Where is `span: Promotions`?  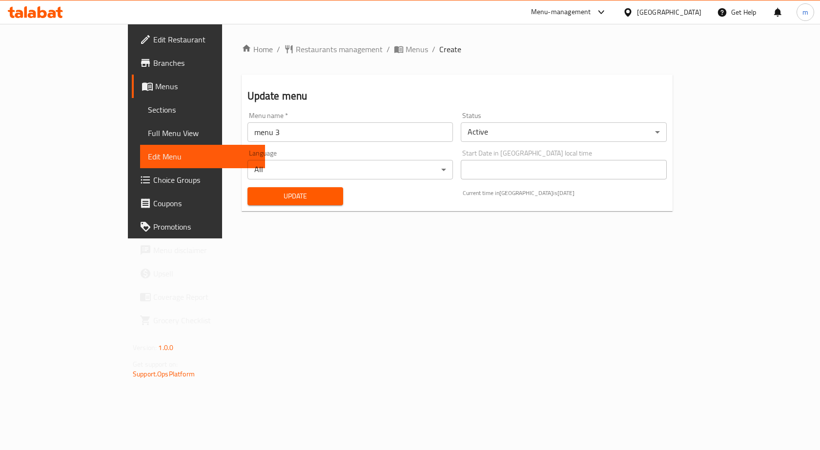
span: Promotions is located at coordinates (205, 227).